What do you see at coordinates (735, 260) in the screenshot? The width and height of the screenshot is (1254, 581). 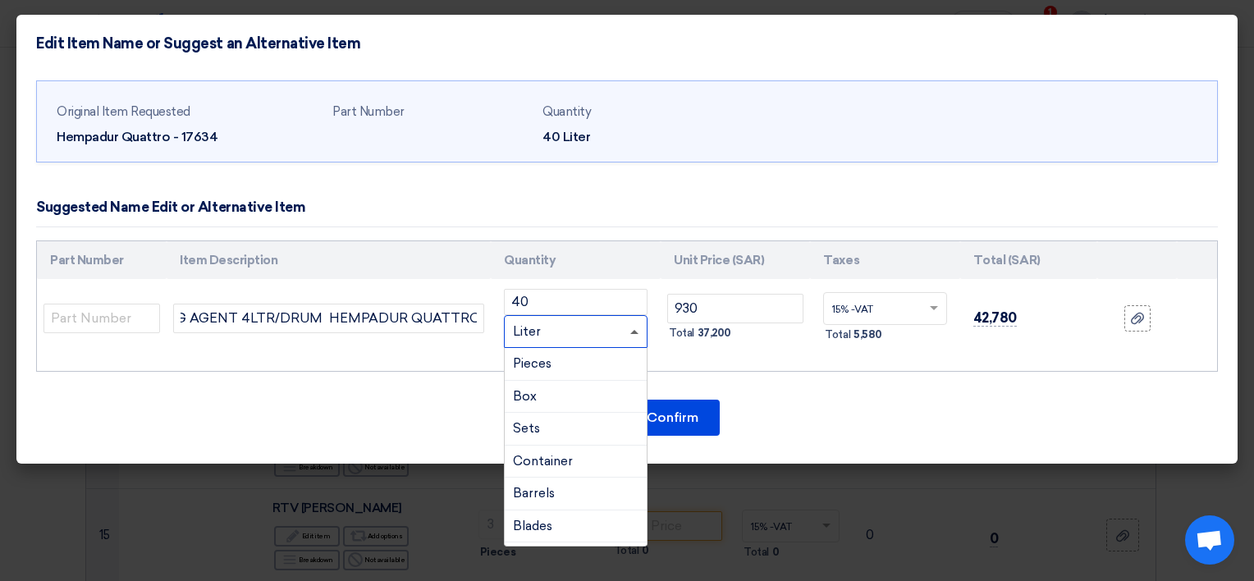 I see `th: Unit Price (SAR)` at bounding box center [735, 260].